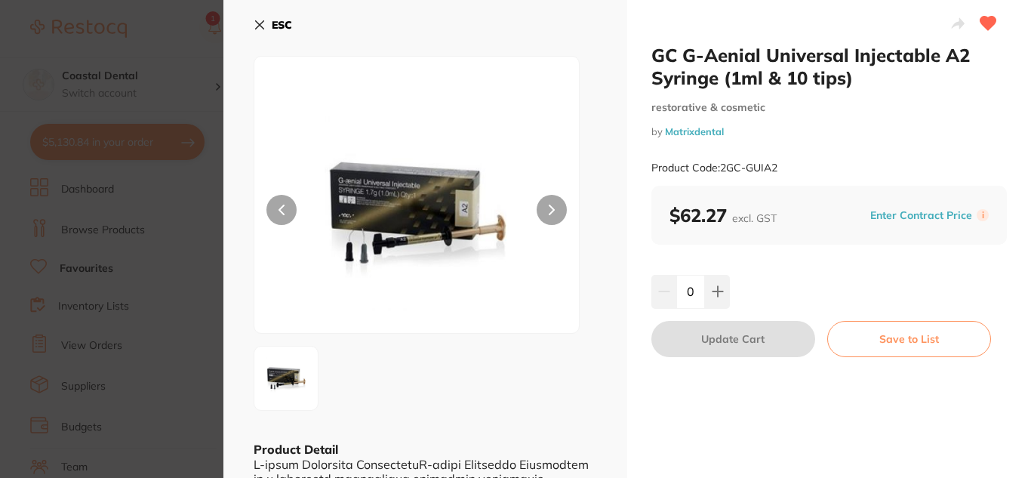 The height and width of the screenshot is (478, 1031). What do you see at coordinates (829, 107) in the screenshot?
I see `small: restorative & cosmetic` at bounding box center [829, 107].